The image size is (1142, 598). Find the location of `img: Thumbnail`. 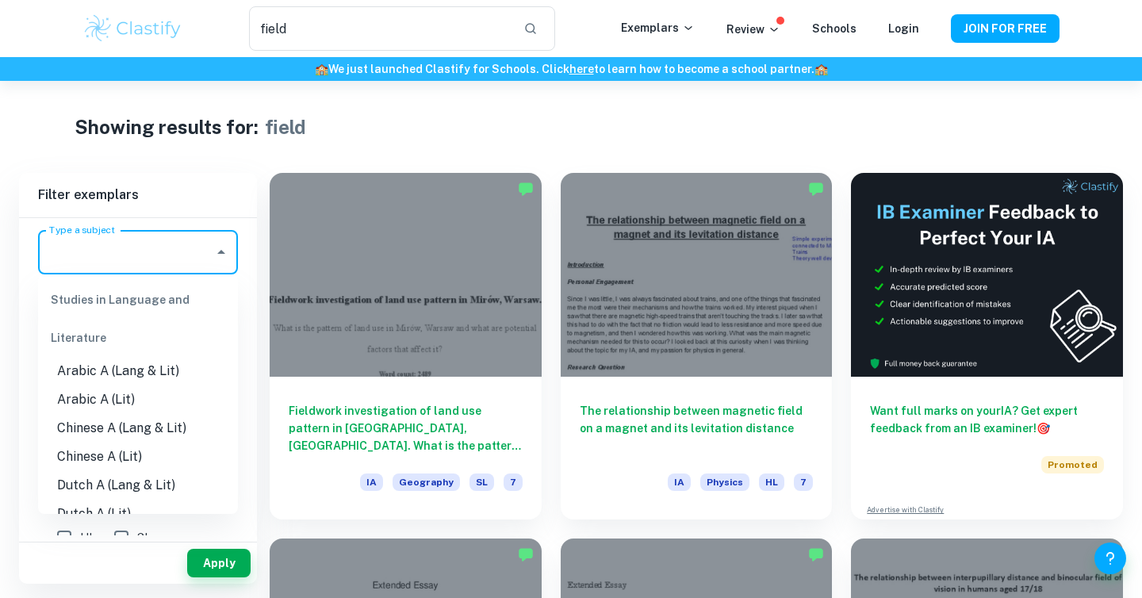

img: Thumbnail is located at coordinates (987, 274).